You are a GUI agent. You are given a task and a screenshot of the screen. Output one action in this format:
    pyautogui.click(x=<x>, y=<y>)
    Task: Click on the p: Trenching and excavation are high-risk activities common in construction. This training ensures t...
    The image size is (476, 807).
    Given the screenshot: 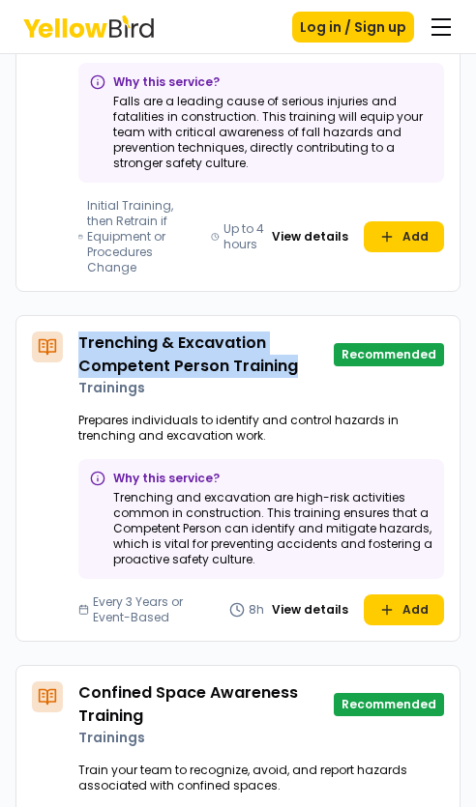 What is the action you would take?
    pyautogui.click(x=273, y=529)
    